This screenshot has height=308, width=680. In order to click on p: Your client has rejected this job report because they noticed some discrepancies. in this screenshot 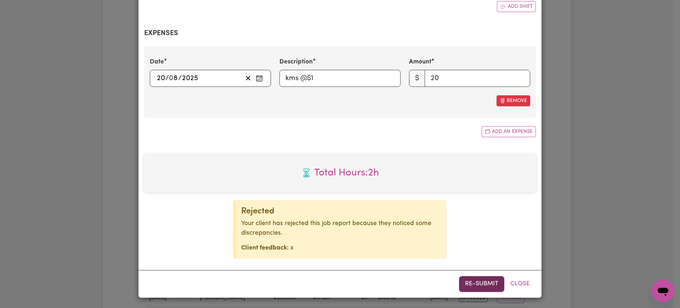, I will do `click(341, 228)`.